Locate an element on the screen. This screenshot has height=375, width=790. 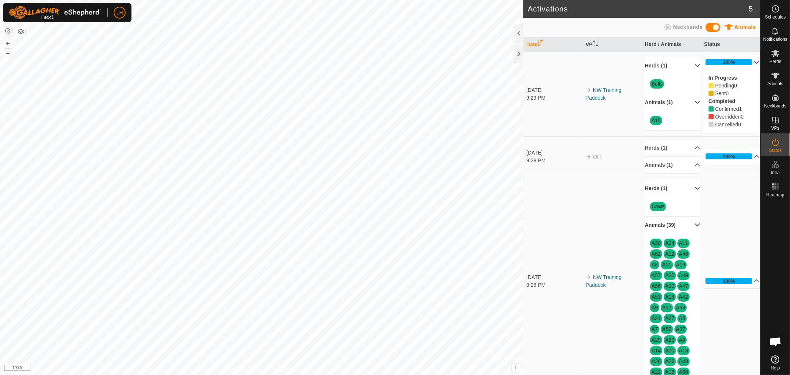
a: A42 is located at coordinates (683, 297).